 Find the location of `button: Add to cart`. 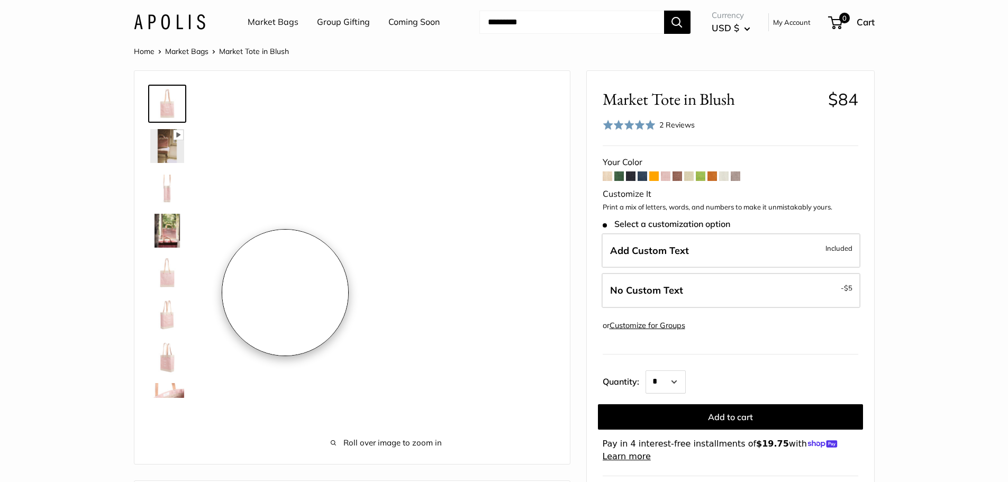

button: Add to cart is located at coordinates (730, 417).